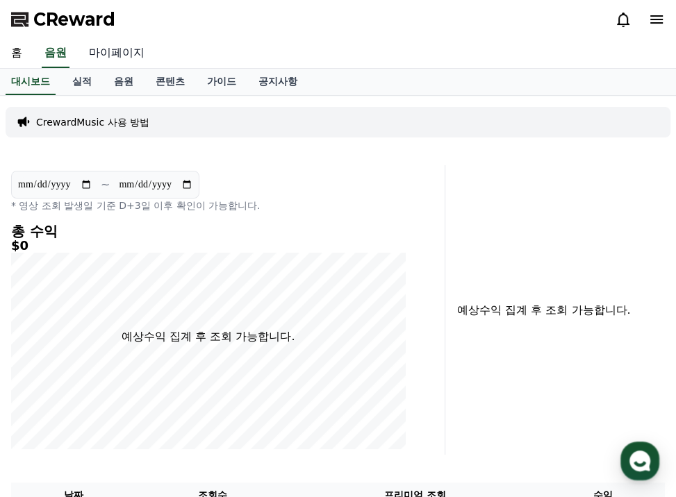 This screenshot has height=497, width=676. What do you see at coordinates (135, 399) in the screenshot?
I see `a: 대화` at bounding box center [135, 399].